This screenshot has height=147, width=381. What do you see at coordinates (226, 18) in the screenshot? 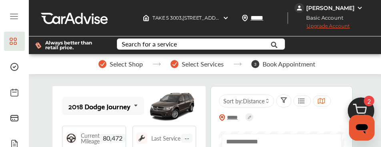
I see `img: header-down-arrow.9dd2ce7d.svg` at bounding box center [226, 18].